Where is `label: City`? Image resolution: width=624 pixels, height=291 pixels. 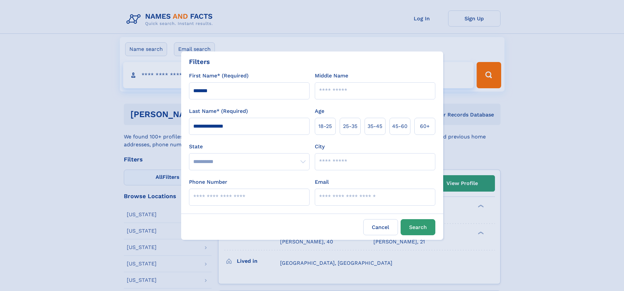 label: City is located at coordinates (320, 146).